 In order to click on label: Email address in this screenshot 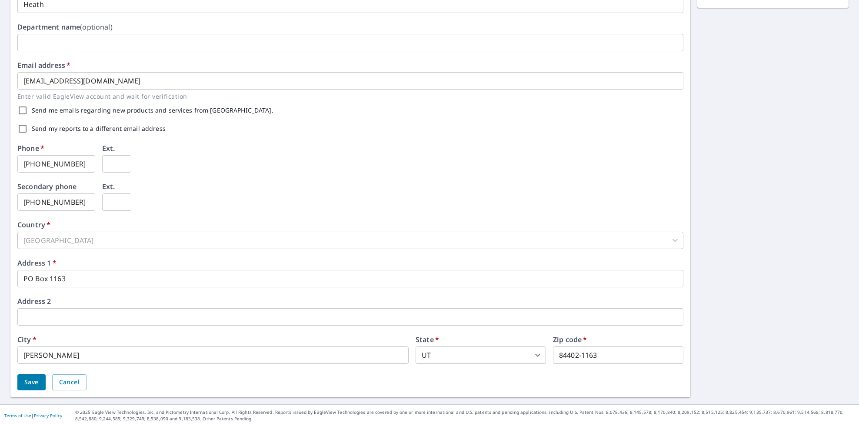, I will do `click(44, 65)`.